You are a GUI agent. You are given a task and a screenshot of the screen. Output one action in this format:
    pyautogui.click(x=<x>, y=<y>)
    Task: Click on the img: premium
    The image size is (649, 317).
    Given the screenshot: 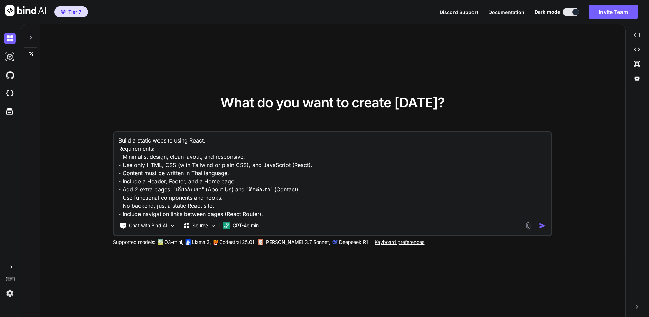 What is the action you would take?
    pyautogui.click(x=63, y=12)
    